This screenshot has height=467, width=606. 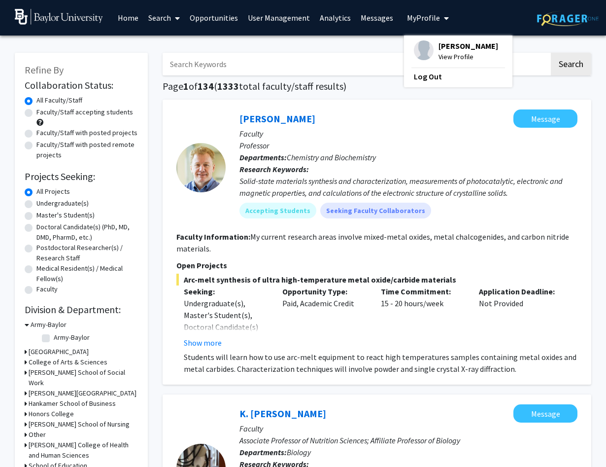 What do you see at coordinates (81, 310) in the screenshot?
I see `h2: Division & Department:` at bounding box center [81, 310].